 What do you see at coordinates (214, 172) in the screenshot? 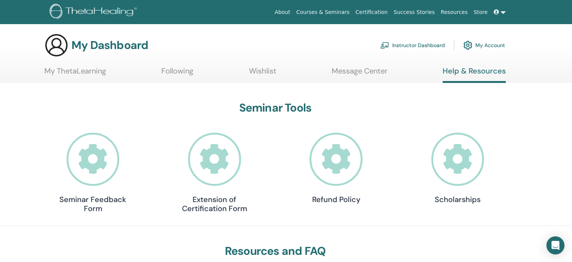
I see `a: Extension of Certification Form` at bounding box center [214, 172].